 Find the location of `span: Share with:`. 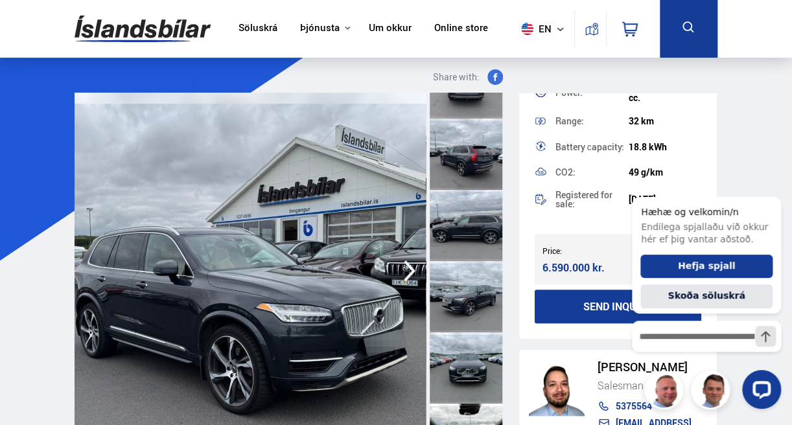

span: Share with: is located at coordinates (456, 77).